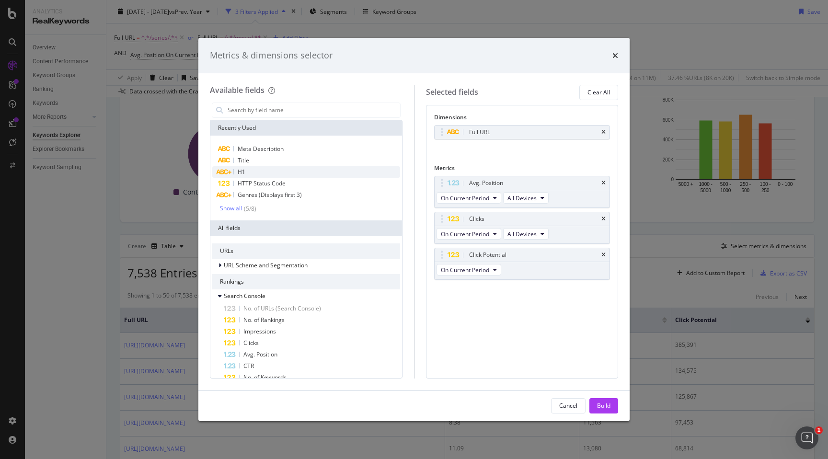  What do you see at coordinates (249, 209) in the screenshot?
I see `div: ( 5 / 8 )` at bounding box center [249, 209].